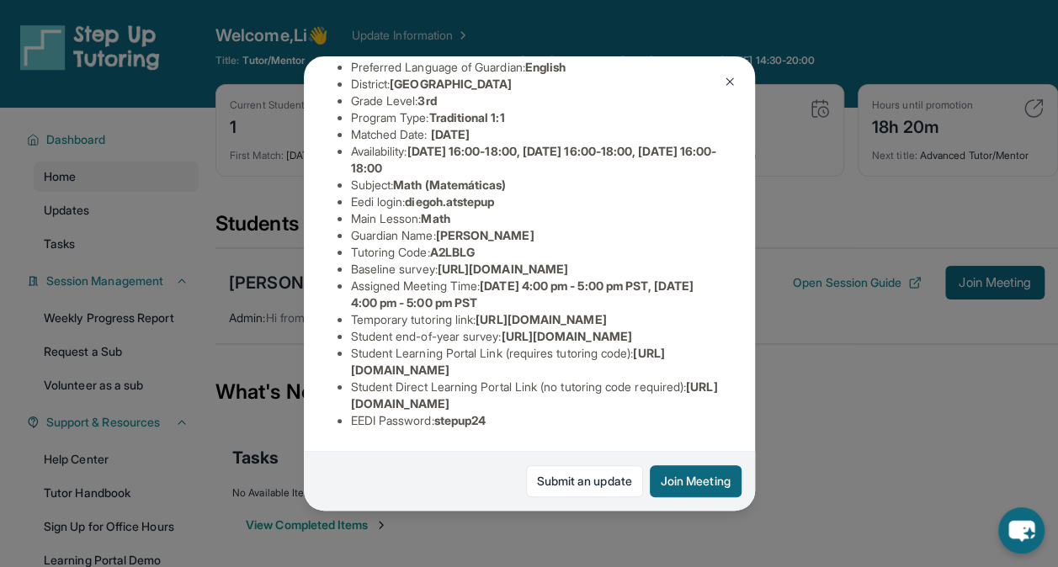 This screenshot has width=1058, height=567. What do you see at coordinates (427, 100) in the screenshot?
I see `span: 3rd` at bounding box center [427, 100].